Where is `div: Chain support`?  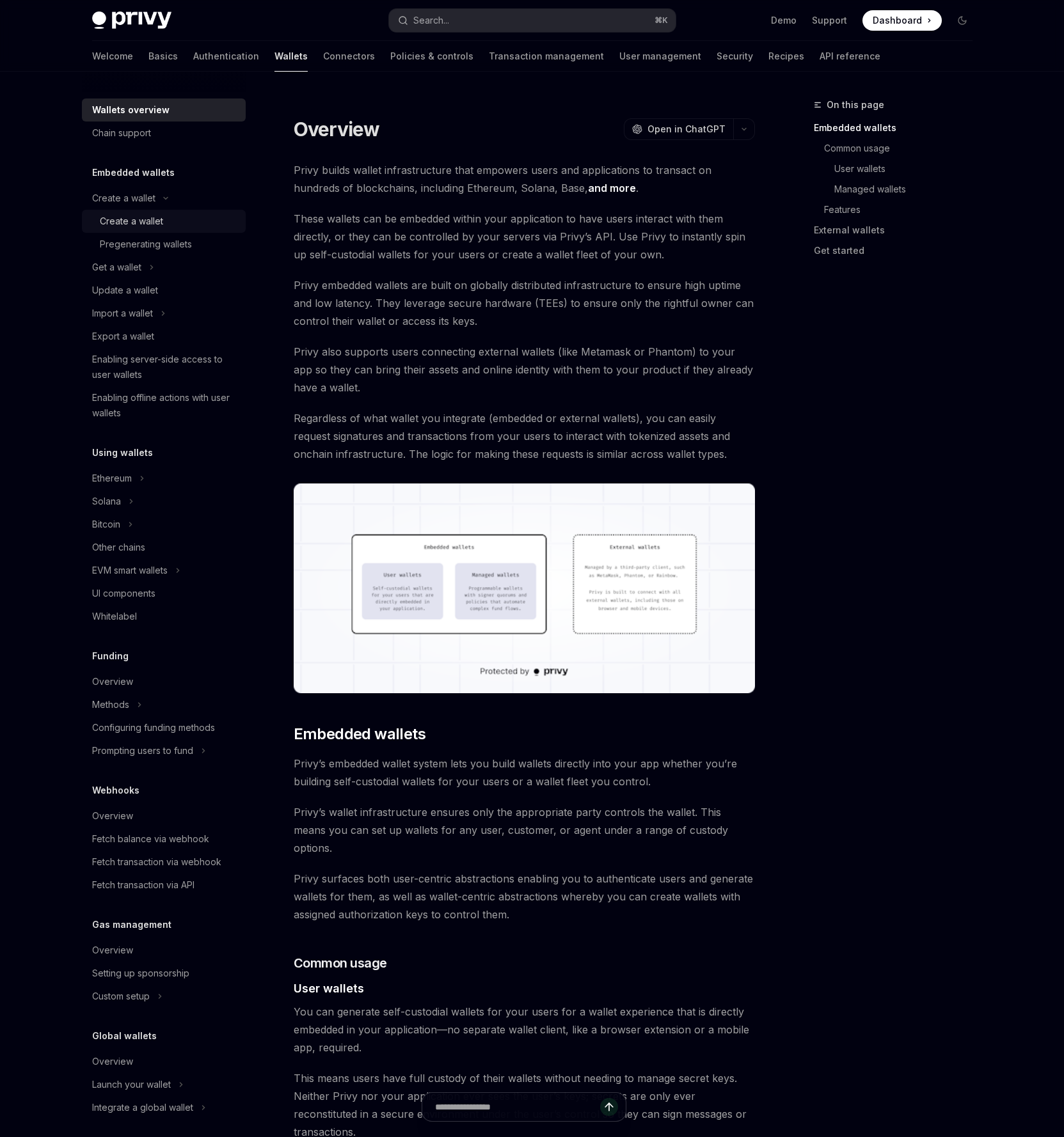
div: Chain support is located at coordinates (121, 133).